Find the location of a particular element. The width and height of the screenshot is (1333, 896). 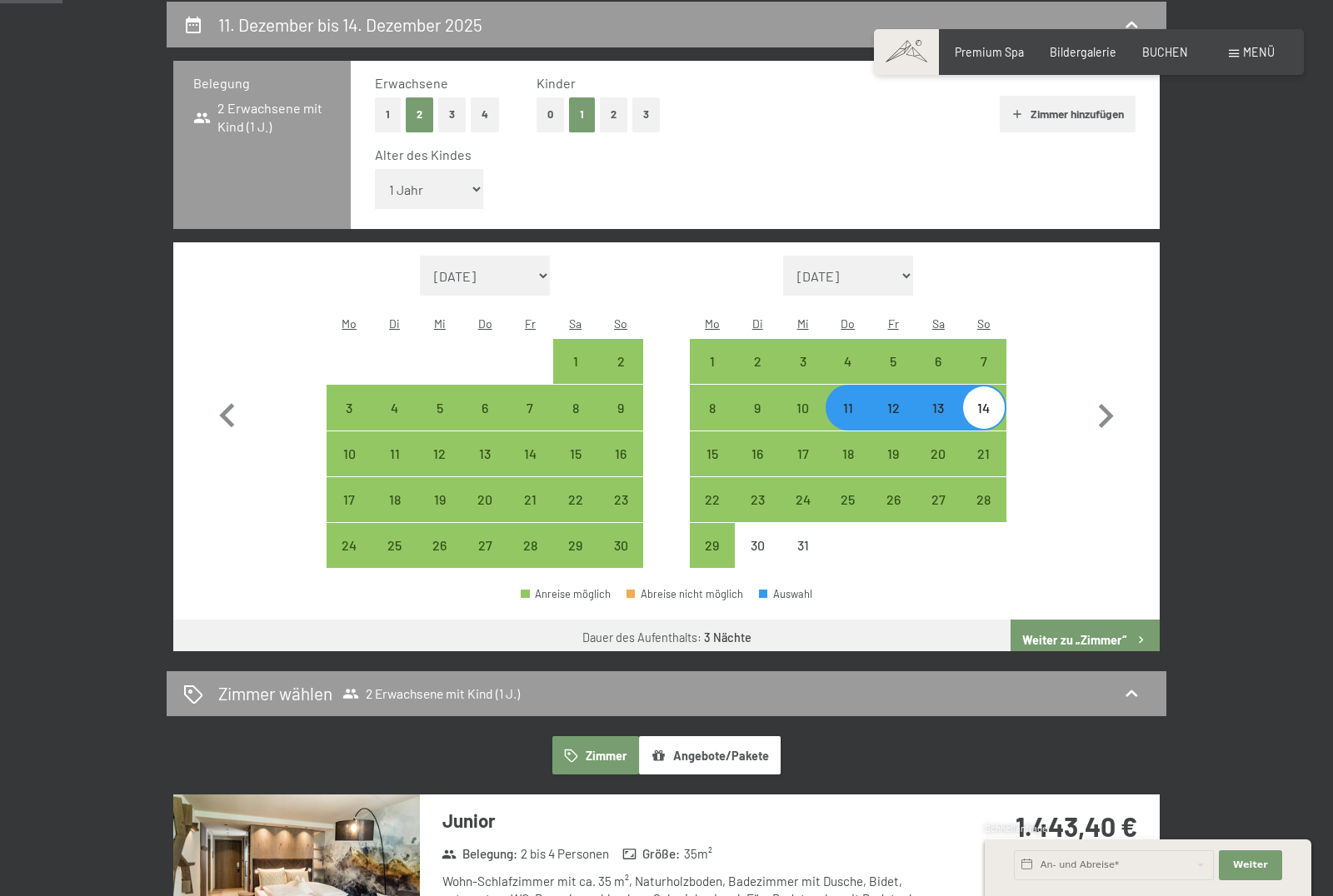

div: Sun Nov 30 2025 is located at coordinates (620, 546).